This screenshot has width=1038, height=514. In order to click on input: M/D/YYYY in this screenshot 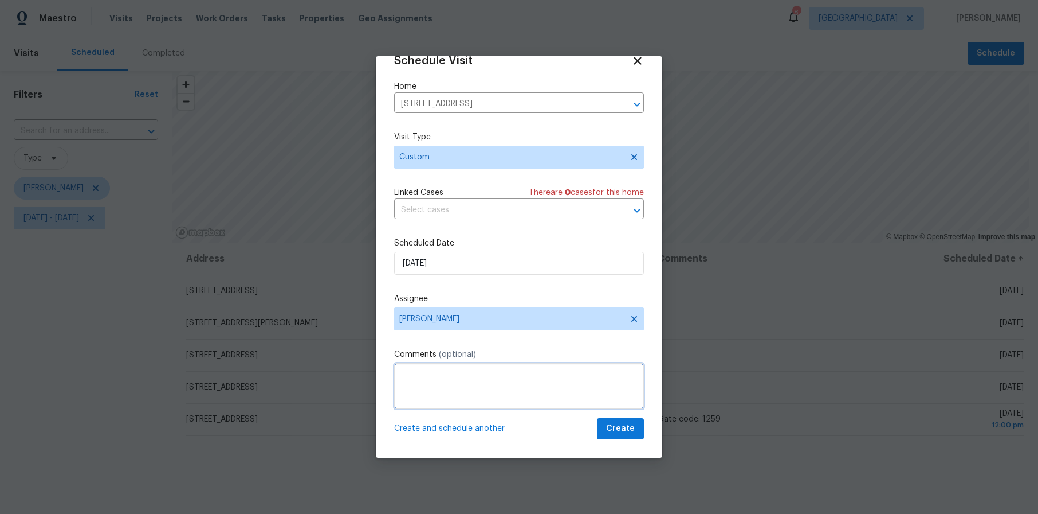, I will do `click(519, 263)`.